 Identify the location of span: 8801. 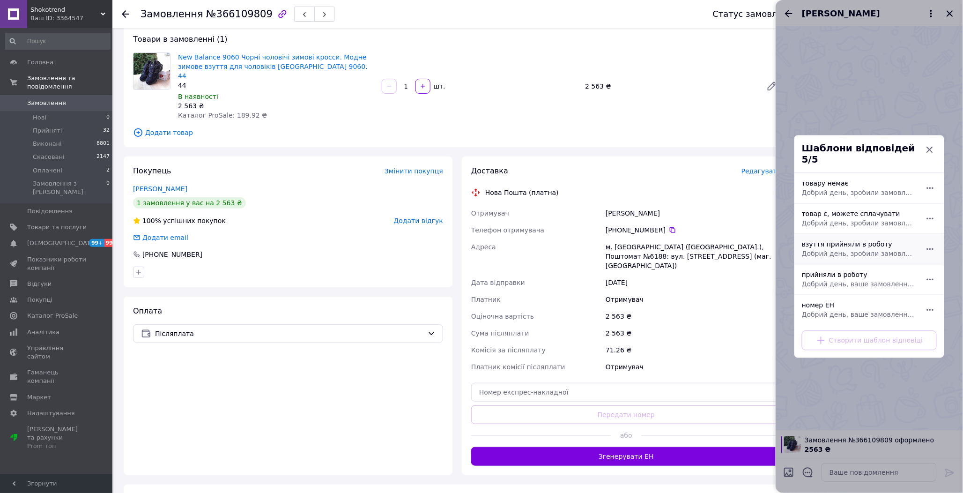
(103, 144).